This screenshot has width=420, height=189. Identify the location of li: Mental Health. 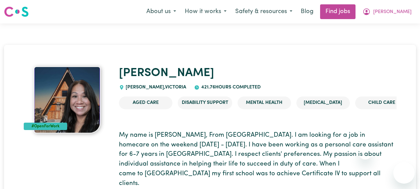
(264, 103).